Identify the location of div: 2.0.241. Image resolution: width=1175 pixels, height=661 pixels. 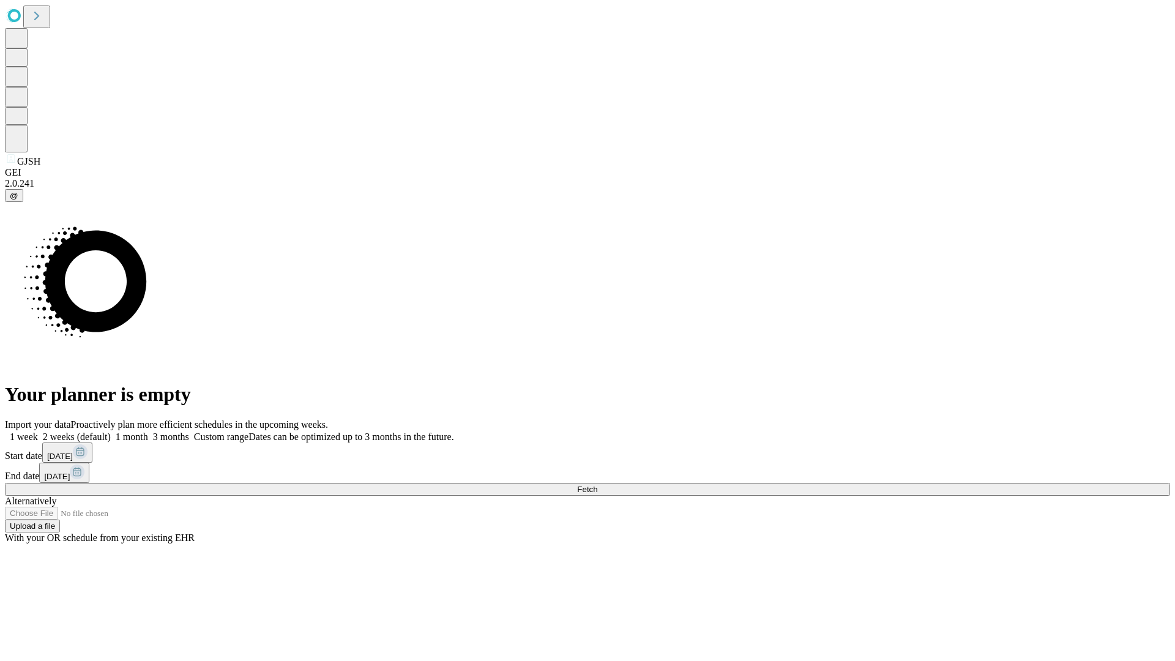
(587, 184).